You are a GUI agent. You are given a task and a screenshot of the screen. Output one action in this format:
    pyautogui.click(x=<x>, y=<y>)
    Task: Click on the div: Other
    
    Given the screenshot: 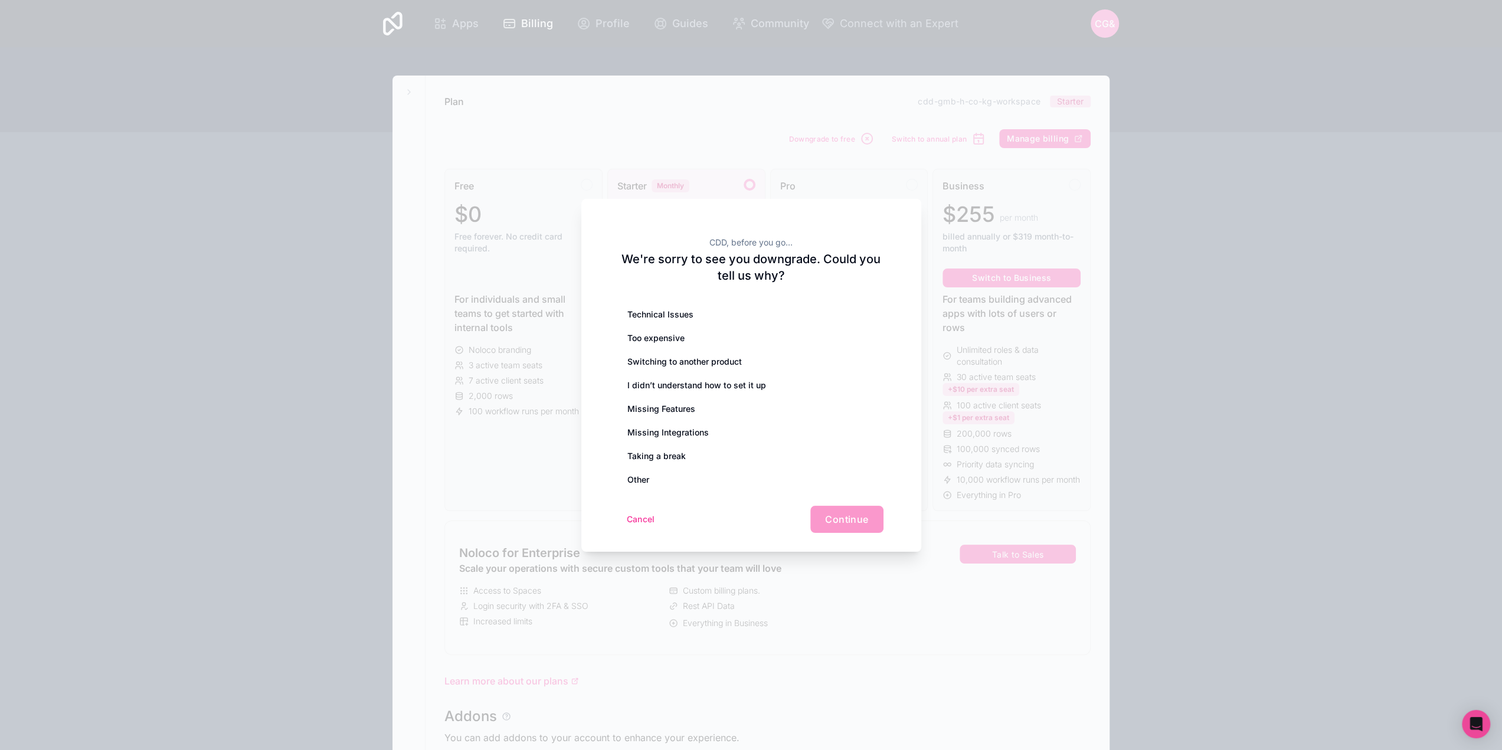 What is the action you would take?
    pyautogui.click(x=751, y=480)
    